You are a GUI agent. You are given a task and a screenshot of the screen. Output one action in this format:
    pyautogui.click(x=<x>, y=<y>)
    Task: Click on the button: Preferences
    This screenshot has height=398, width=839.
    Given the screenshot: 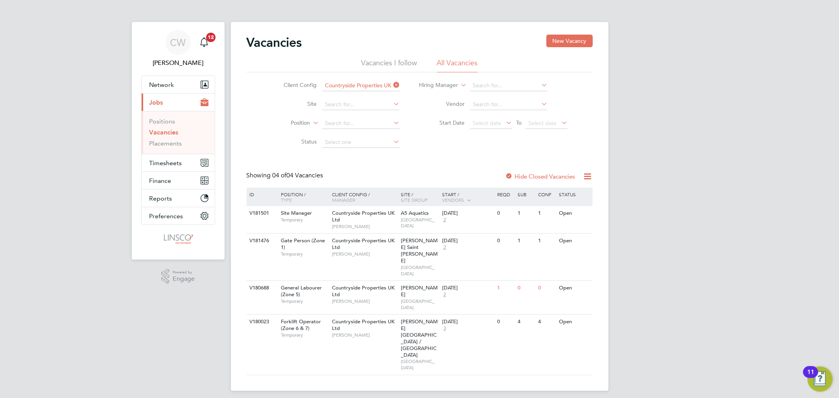 What is the action you would take?
    pyautogui.click(x=178, y=216)
    